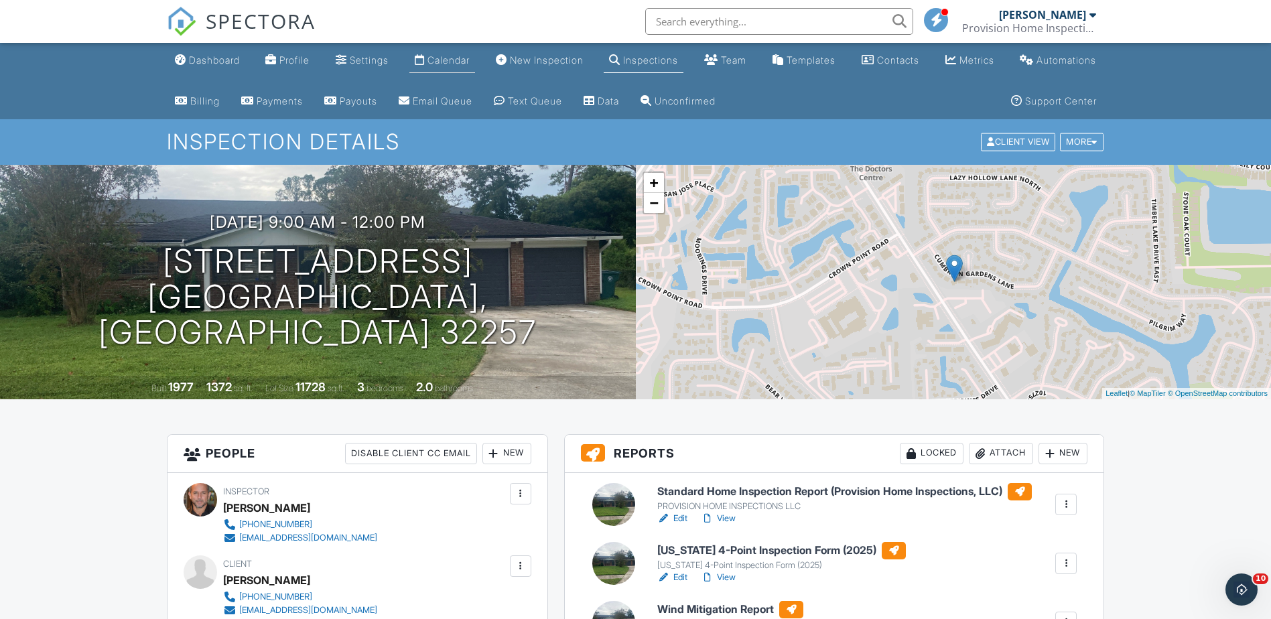 The image size is (1271, 619). Describe the element at coordinates (182, 21) in the screenshot. I see `img: The Best Home Inspection Software - Spectora` at that location.